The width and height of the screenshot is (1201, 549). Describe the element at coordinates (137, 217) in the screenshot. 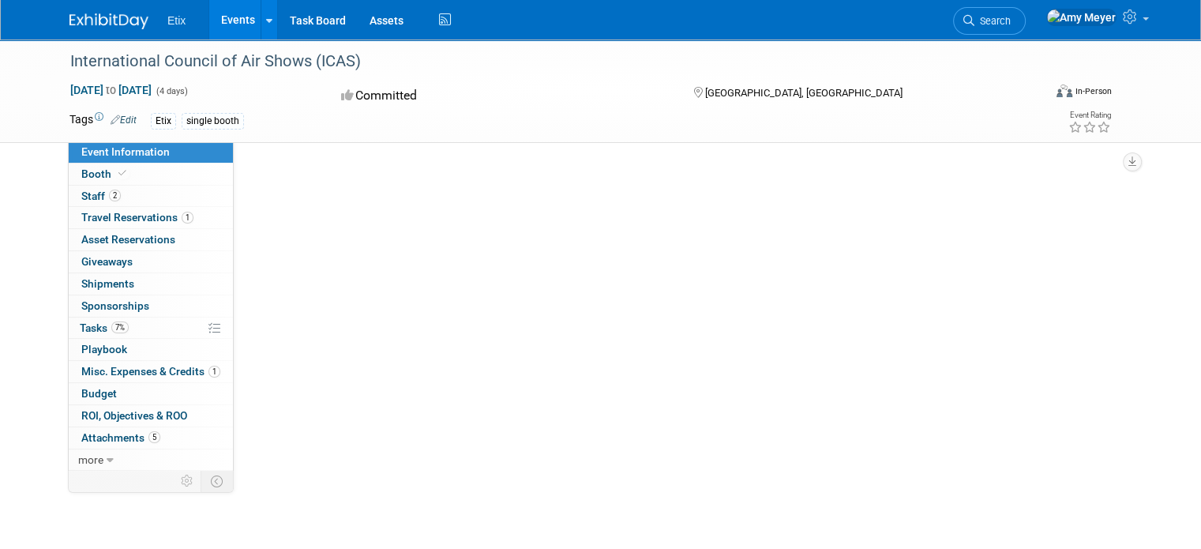

I see `span: Travel Reservations` at that location.